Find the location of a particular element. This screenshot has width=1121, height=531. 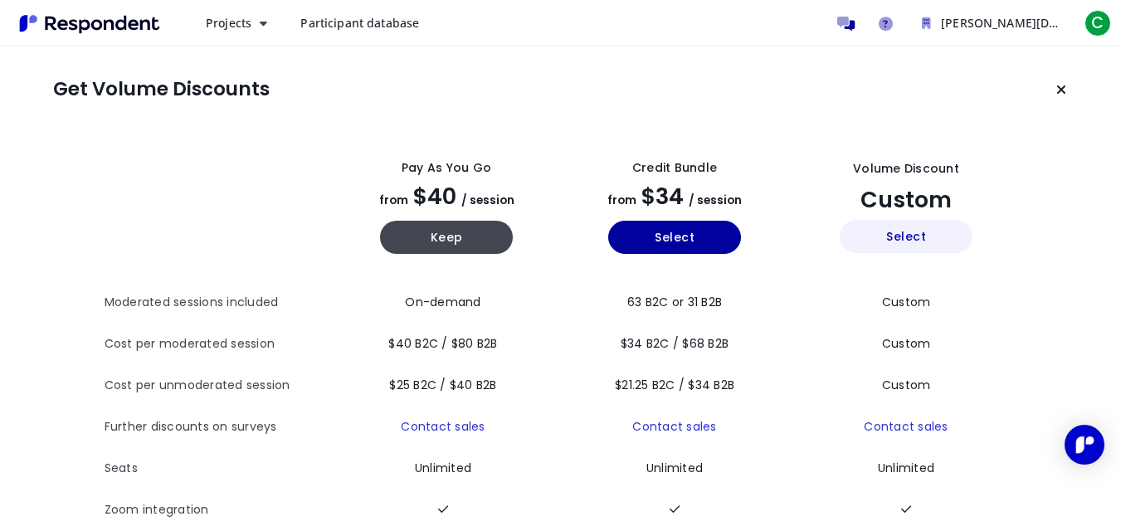

button: castro.te.co Team is located at coordinates (992, 23).